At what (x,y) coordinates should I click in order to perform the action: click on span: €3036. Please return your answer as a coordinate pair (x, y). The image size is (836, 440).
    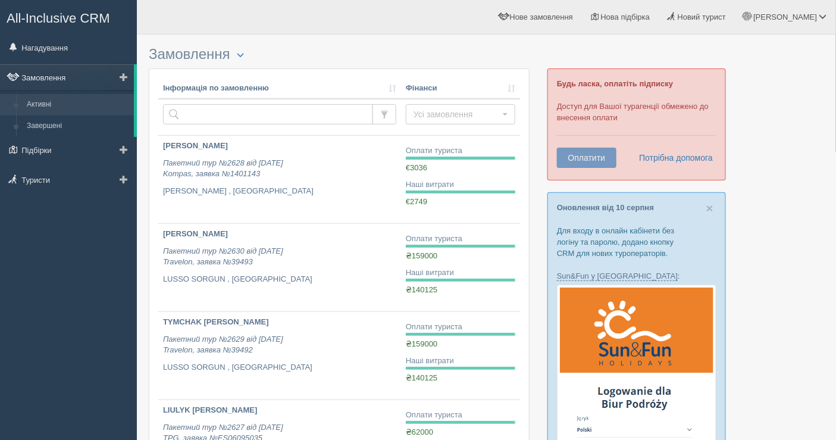
    Looking at the image, I should click on (417, 167).